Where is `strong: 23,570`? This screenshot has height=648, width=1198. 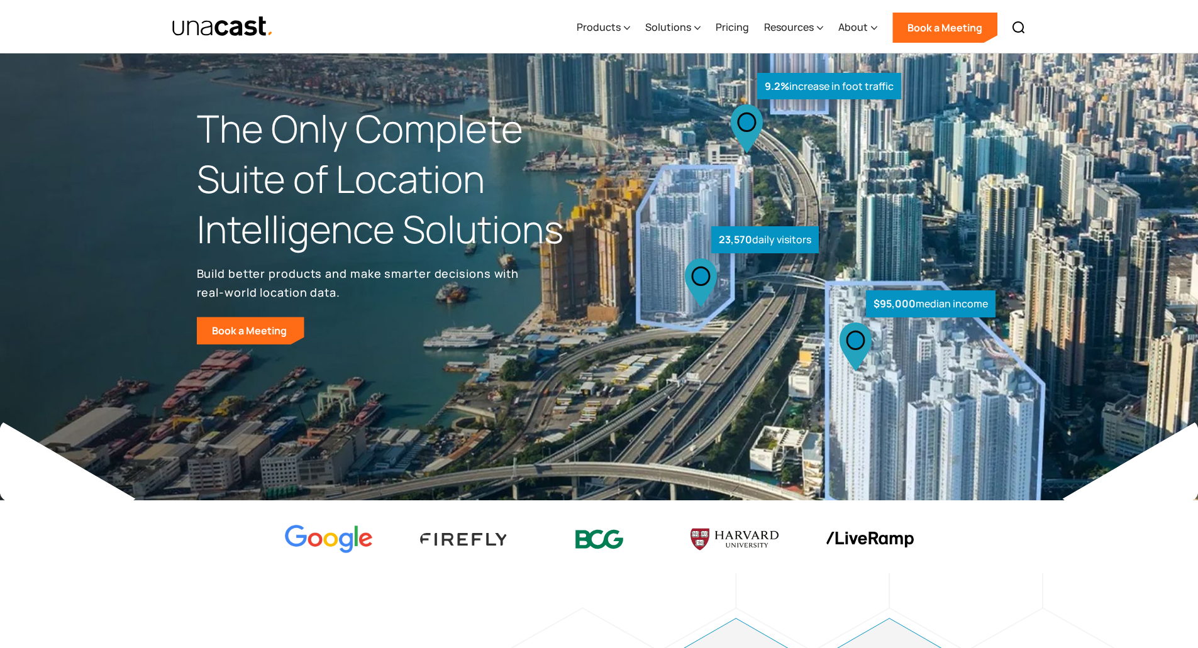 strong: 23,570 is located at coordinates (735, 240).